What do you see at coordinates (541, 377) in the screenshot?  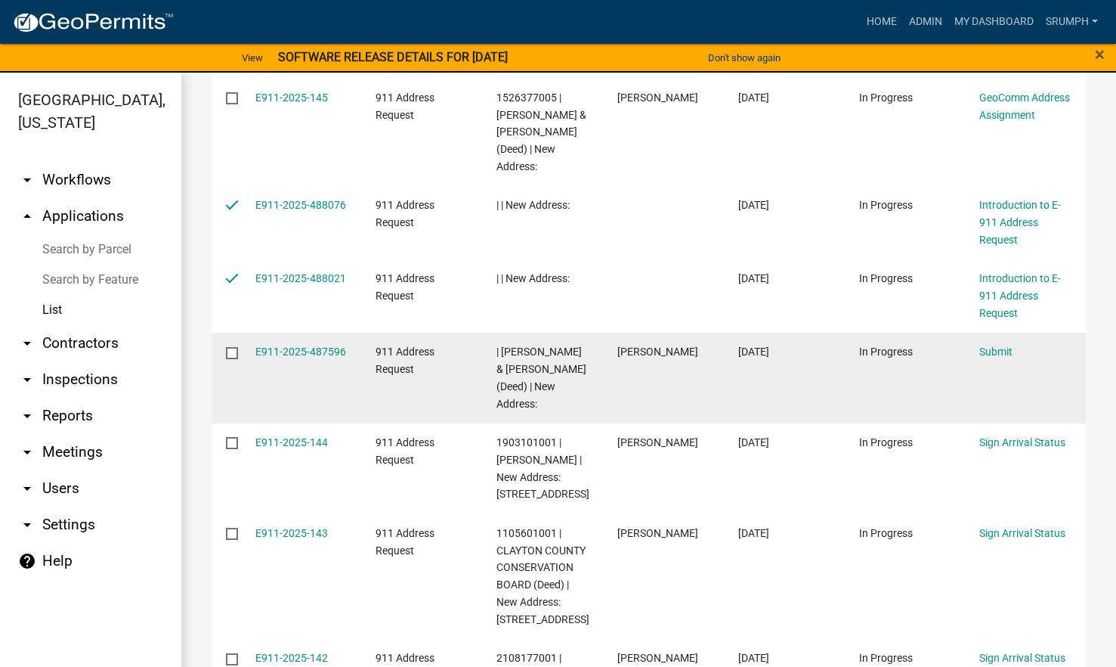 I see `span: | OLESON KRISTOPHER T & BAHLS JACQUELINE M (Deed) | New Address:` at bounding box center [541, 377].